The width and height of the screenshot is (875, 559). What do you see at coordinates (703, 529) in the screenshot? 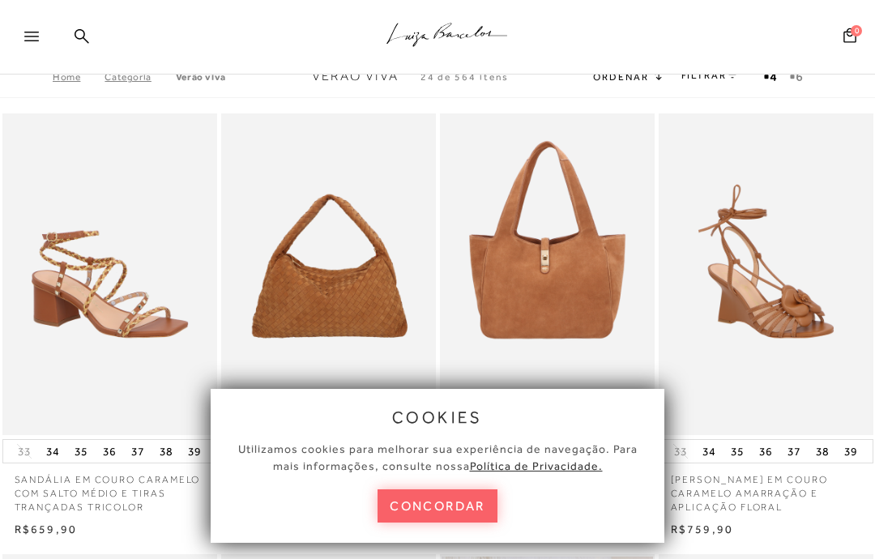
I see `span: R$759,90` at bounding box center [703, 529].